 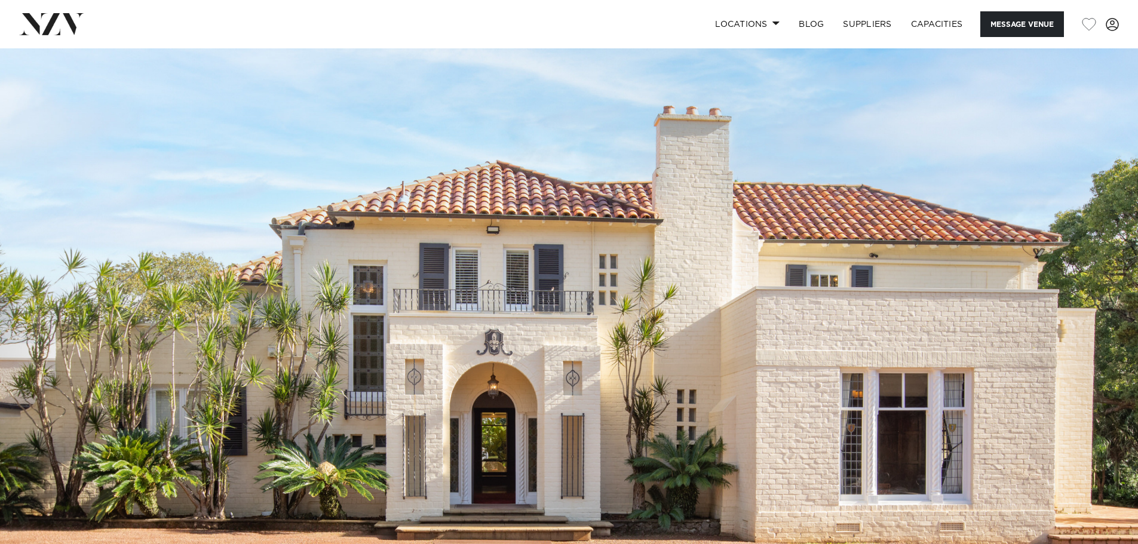 I want to click on a: Locations, so click(x=747, y=24).